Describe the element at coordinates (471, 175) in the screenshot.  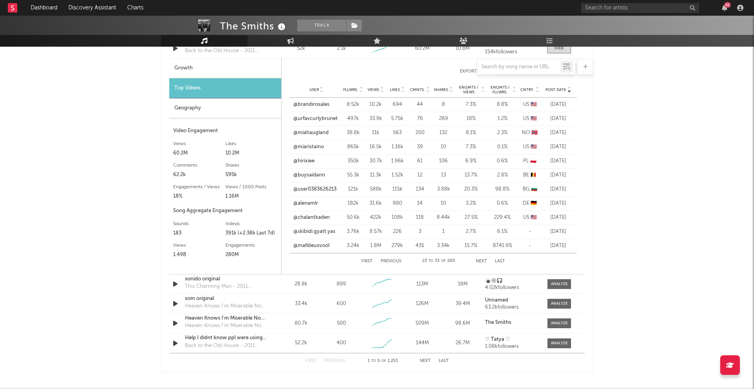
I see `div: 13.7 %` at that location.